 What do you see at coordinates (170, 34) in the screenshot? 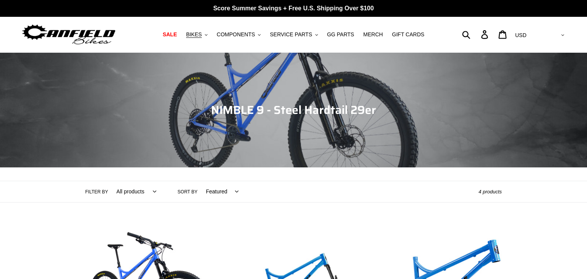
I see `a: SALE` at bounding box center [170, 34].